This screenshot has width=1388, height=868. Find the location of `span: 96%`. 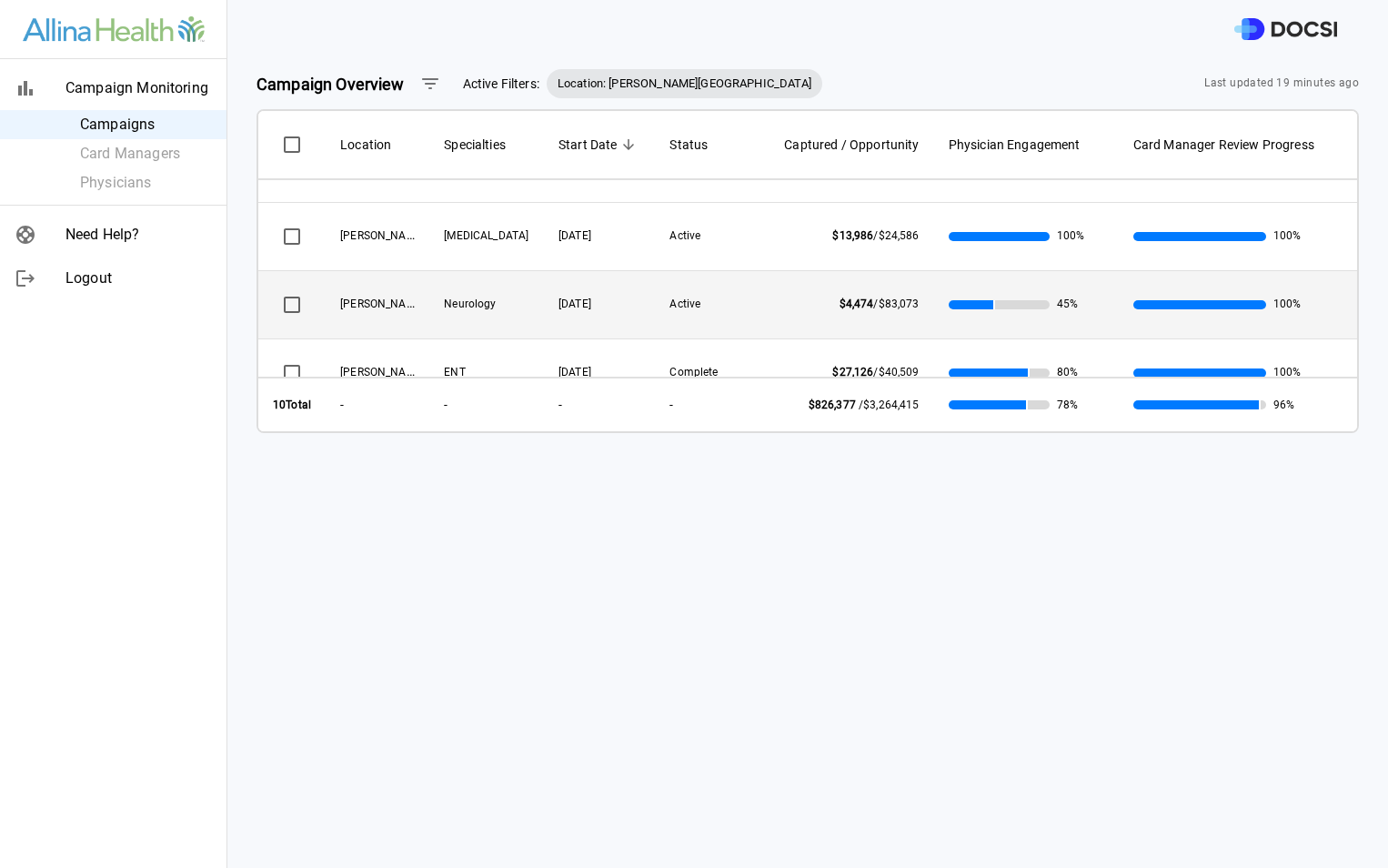

span: 96% is located at coordinates (1284, 405).